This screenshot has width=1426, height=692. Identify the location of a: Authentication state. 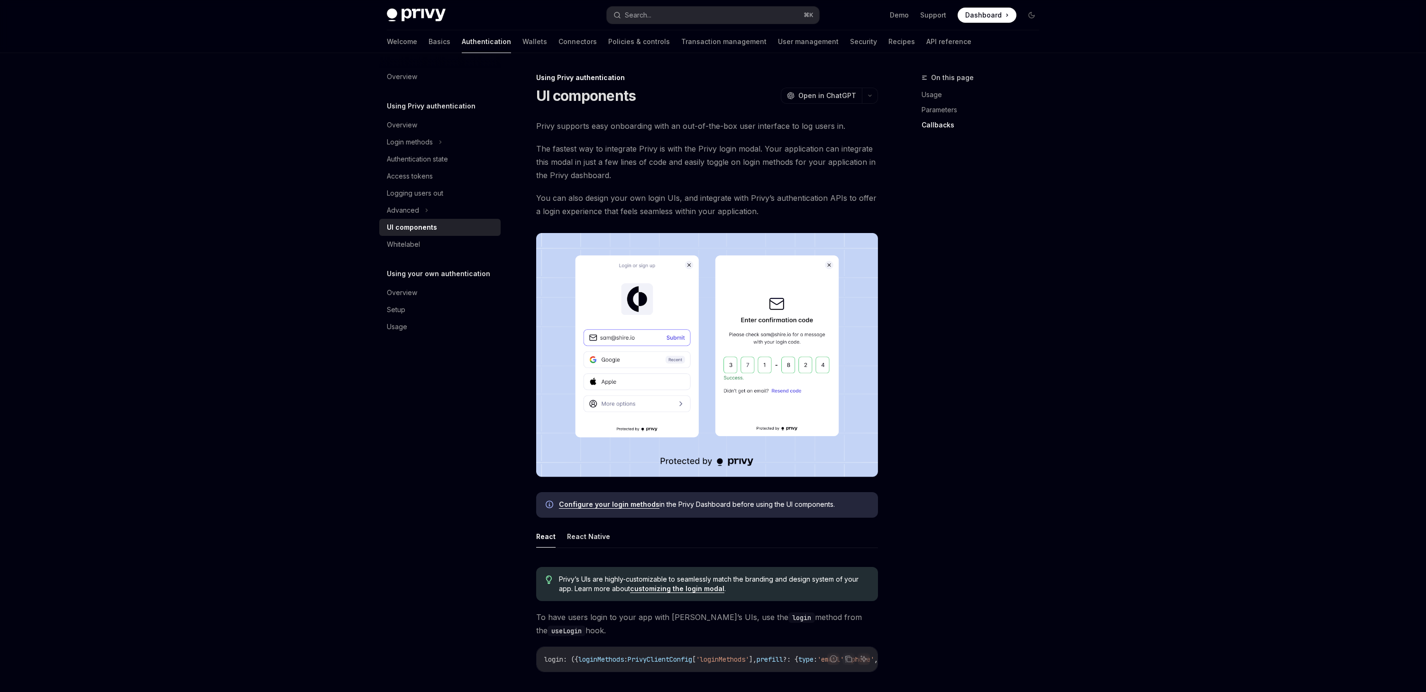
(440, 159).